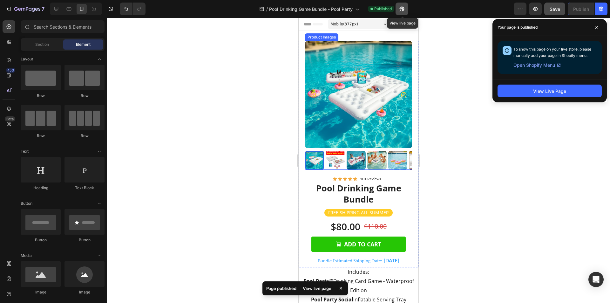 This screenshot has width=610, height=303. I want to click on button: Publish, so click(581, 9).